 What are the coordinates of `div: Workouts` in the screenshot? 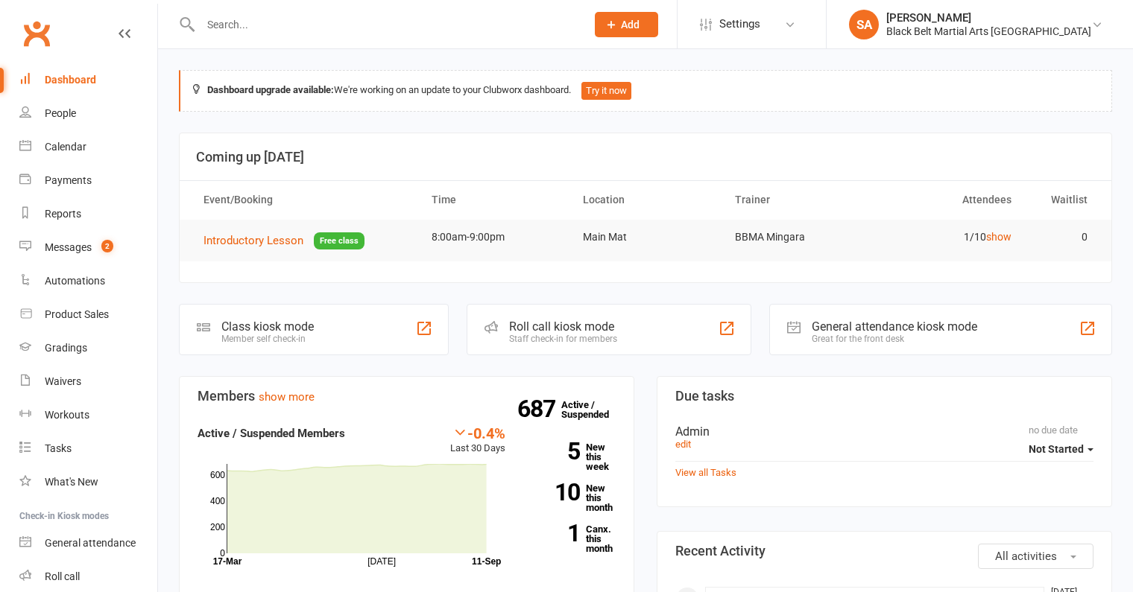 It's located at (67, 415).